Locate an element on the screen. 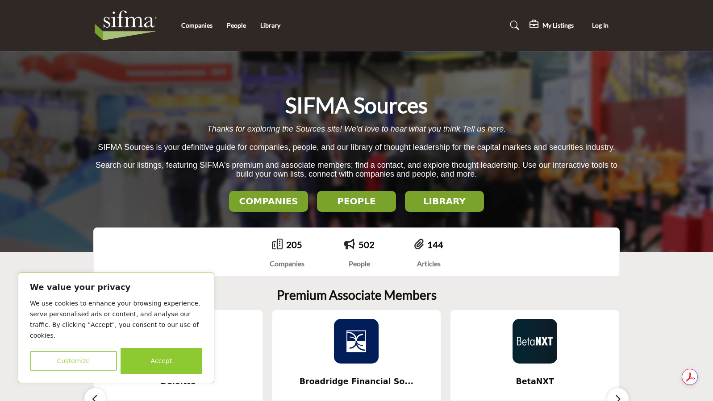 The width and height of the screenshot is (713, 401). h5: My Listings is located at coordinates (558, 25).